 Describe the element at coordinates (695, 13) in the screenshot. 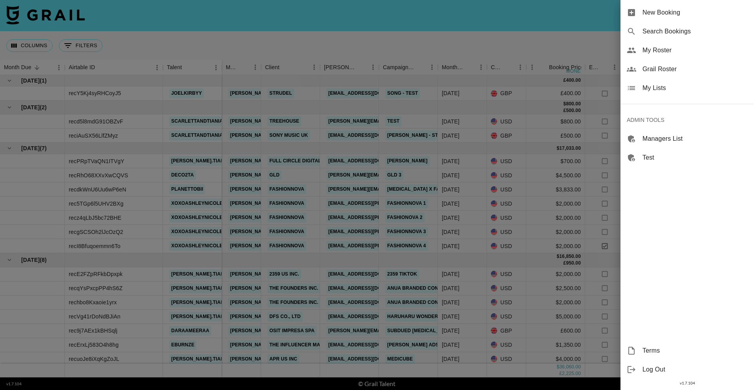

I see `span: New Booking` at that location.